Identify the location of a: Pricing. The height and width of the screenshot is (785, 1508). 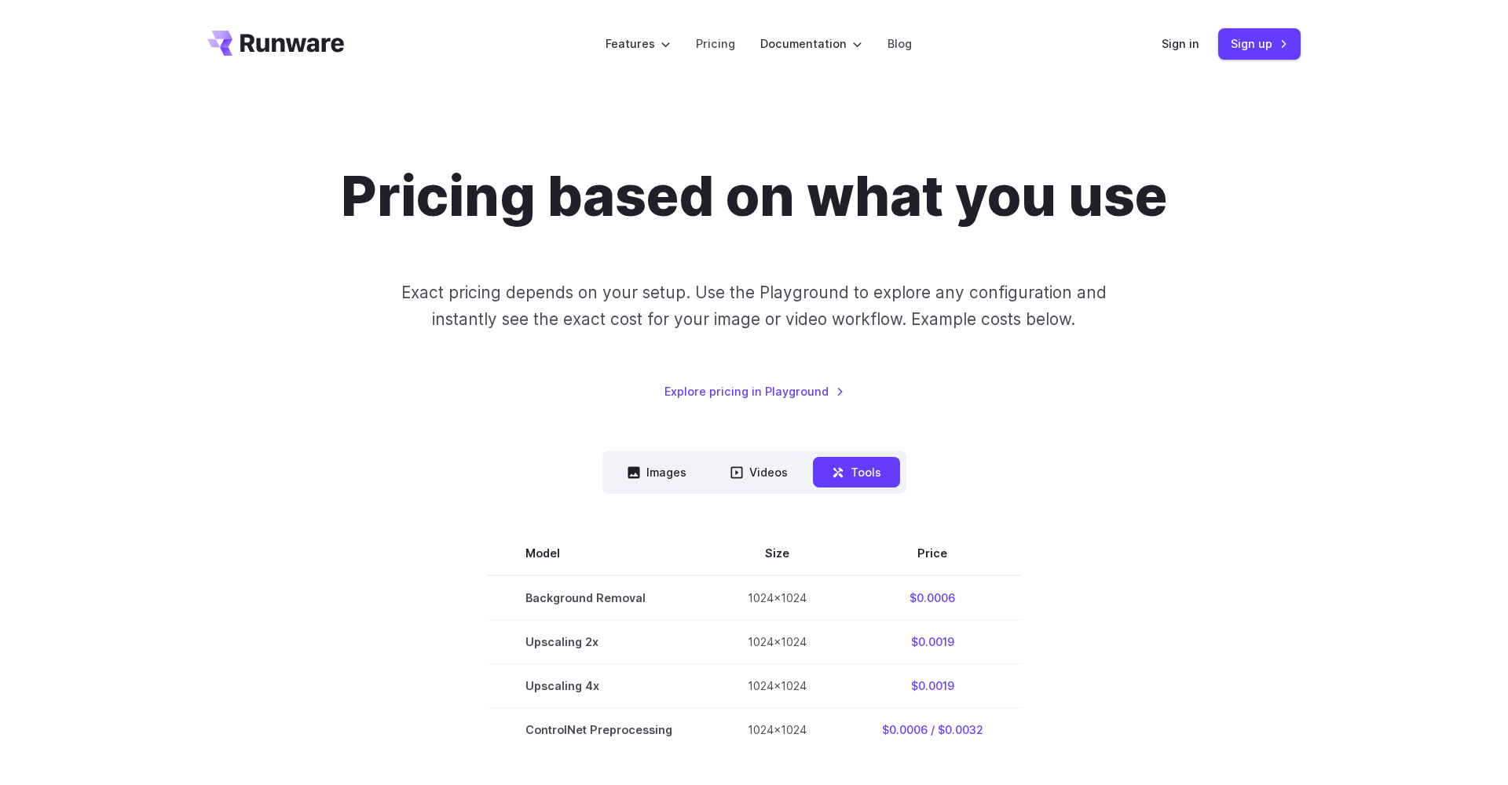
(715, 43).